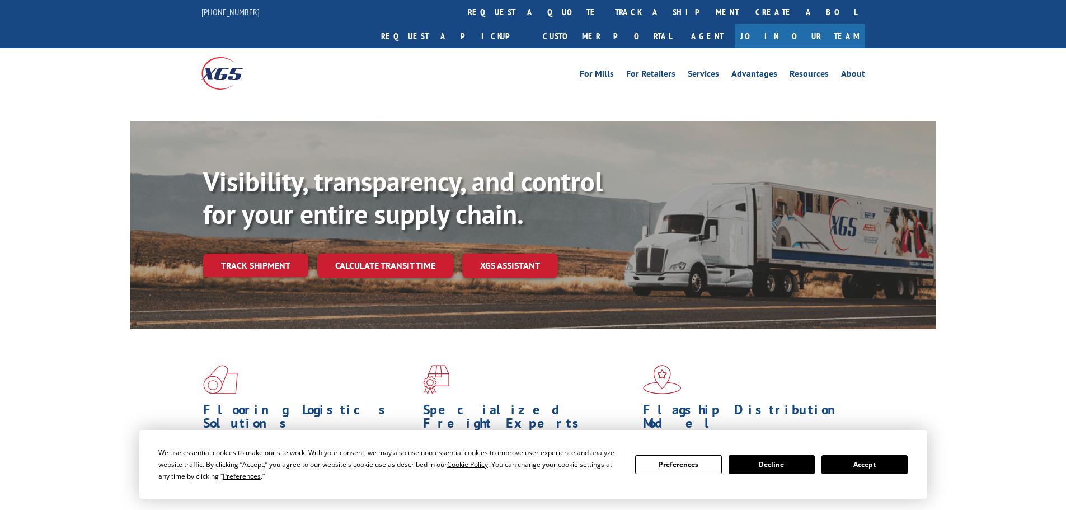 The height and width of the screenshot is (510, 1066). I want to click on h1: Flagship Distribution Model, so click(749, 419).